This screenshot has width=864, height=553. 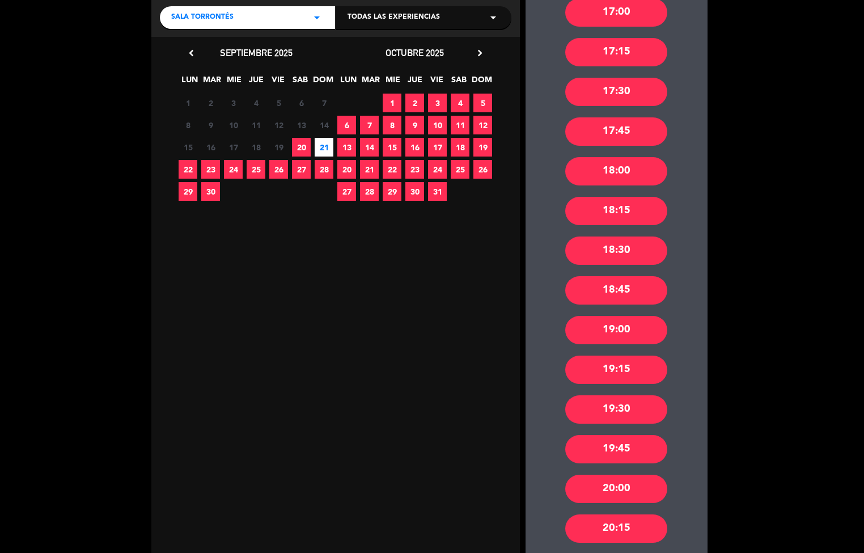 I want to click on i: chevron_right, so click(x=480, y=53).